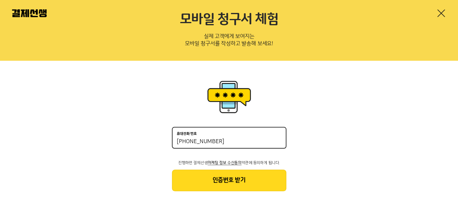 This screenshot has width=458, height=209. What do you see at coordinates (229, 181) in the screenshot?
I see `button: 인증번호 받기` at bounding box center [229, 181].